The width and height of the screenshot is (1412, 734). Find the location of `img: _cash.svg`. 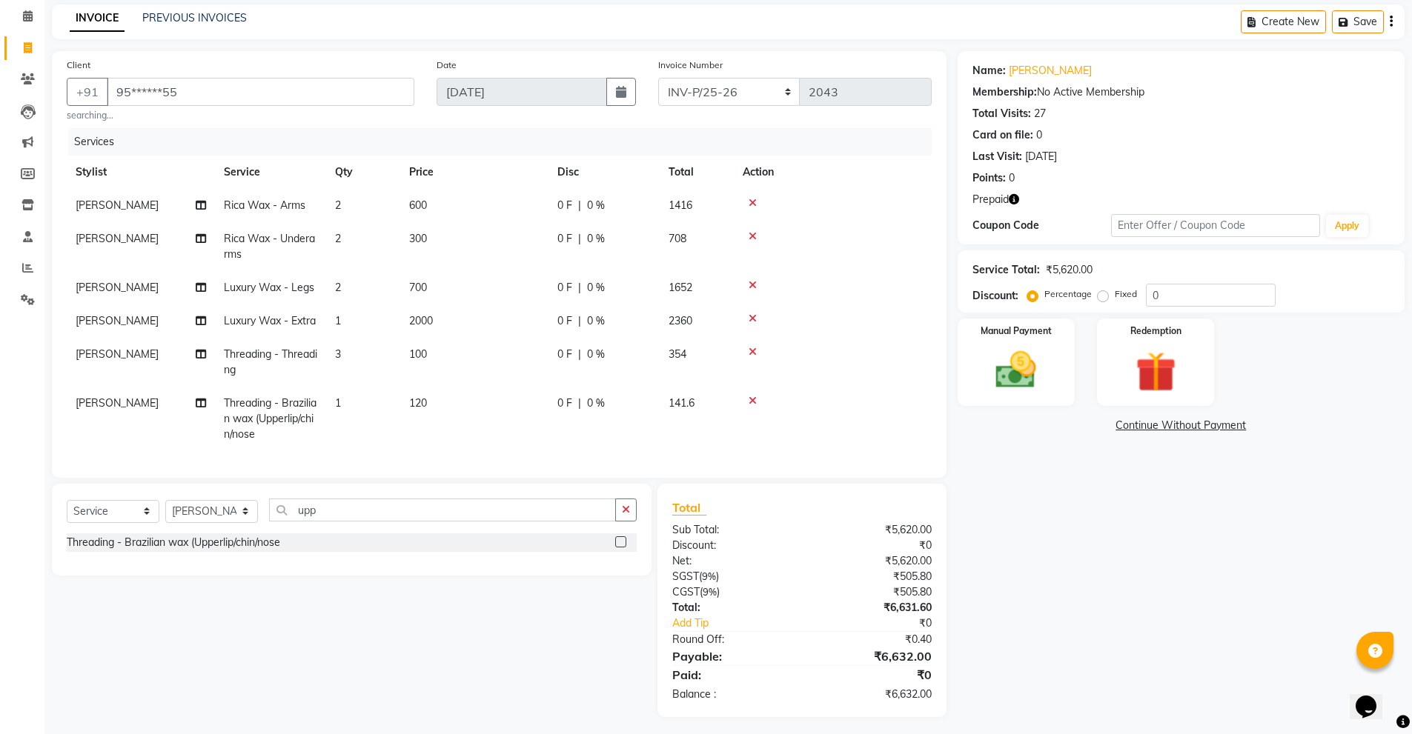

img: _cash.svg is located at coordinates (1015, 370).